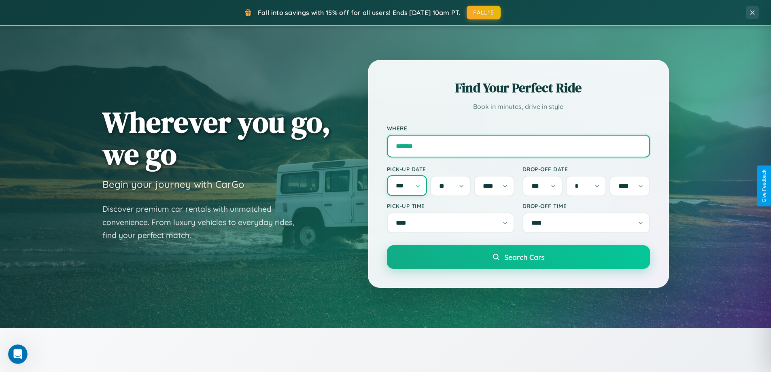  What do you see at coordinates (764, 186) in the screenshot?
I see `div: Give Feedback` at bounding box center [764, 186].